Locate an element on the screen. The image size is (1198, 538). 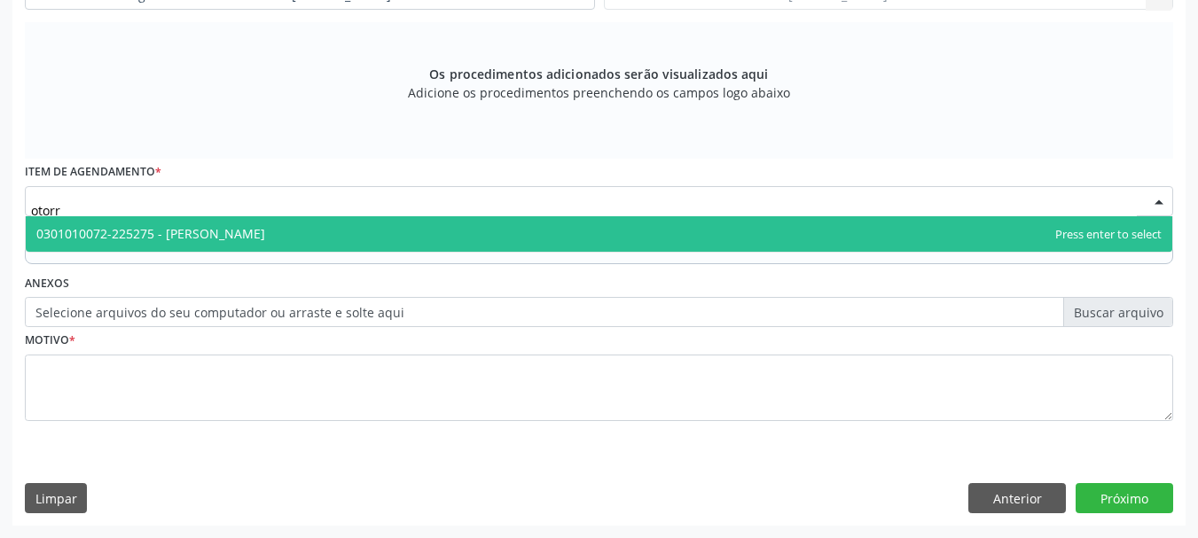
button: Limpar is located at coordinates (56, 498).